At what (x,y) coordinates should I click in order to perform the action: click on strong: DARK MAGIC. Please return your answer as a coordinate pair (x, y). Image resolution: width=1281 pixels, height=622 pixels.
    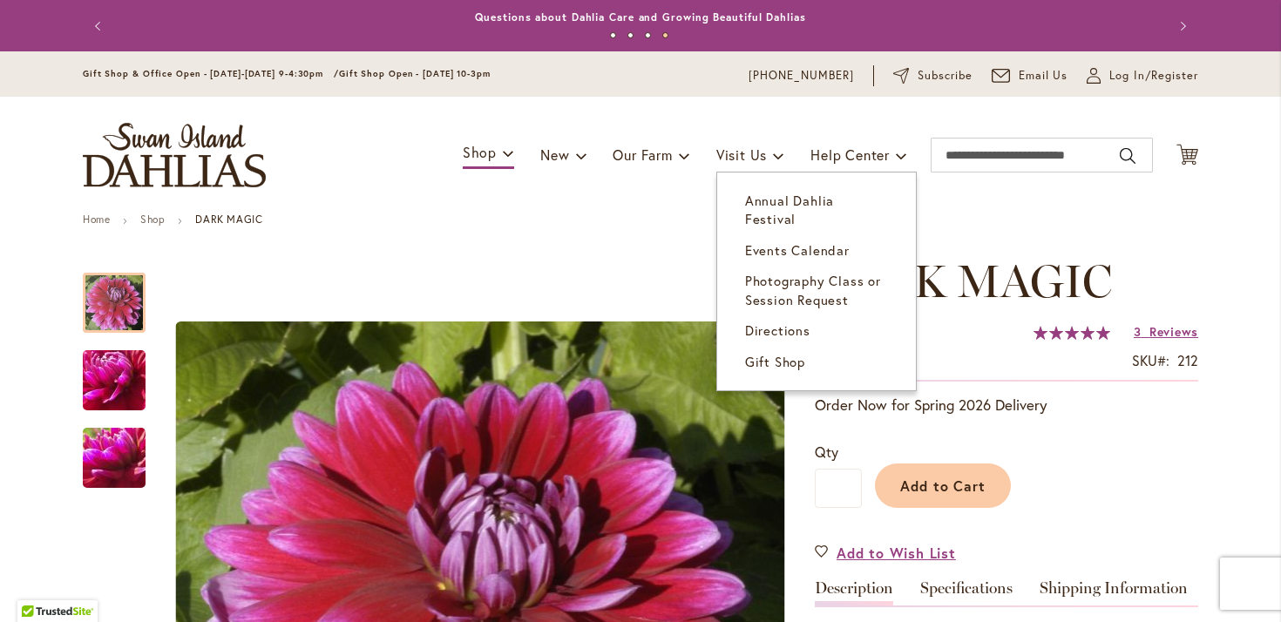
    Looking at the image, I should click on (228, 219).